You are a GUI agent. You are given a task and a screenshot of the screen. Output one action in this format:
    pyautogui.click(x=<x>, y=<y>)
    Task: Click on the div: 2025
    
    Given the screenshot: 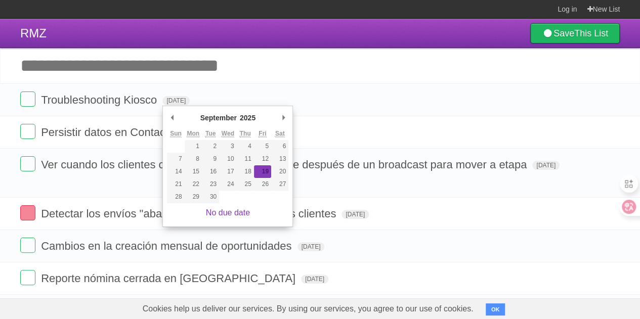 What is the action you would take?
    pyautogui.click(x=248, y=118)
    